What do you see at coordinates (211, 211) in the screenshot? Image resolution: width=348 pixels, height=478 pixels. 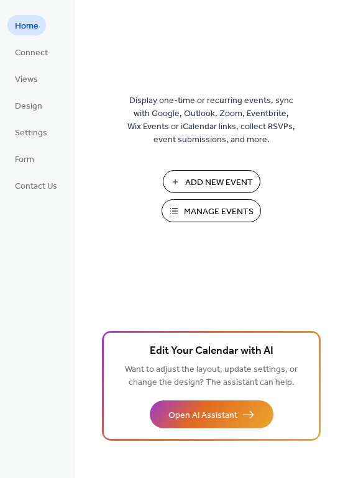 I see `button: Manage Events` at bounding box center [211, 211].